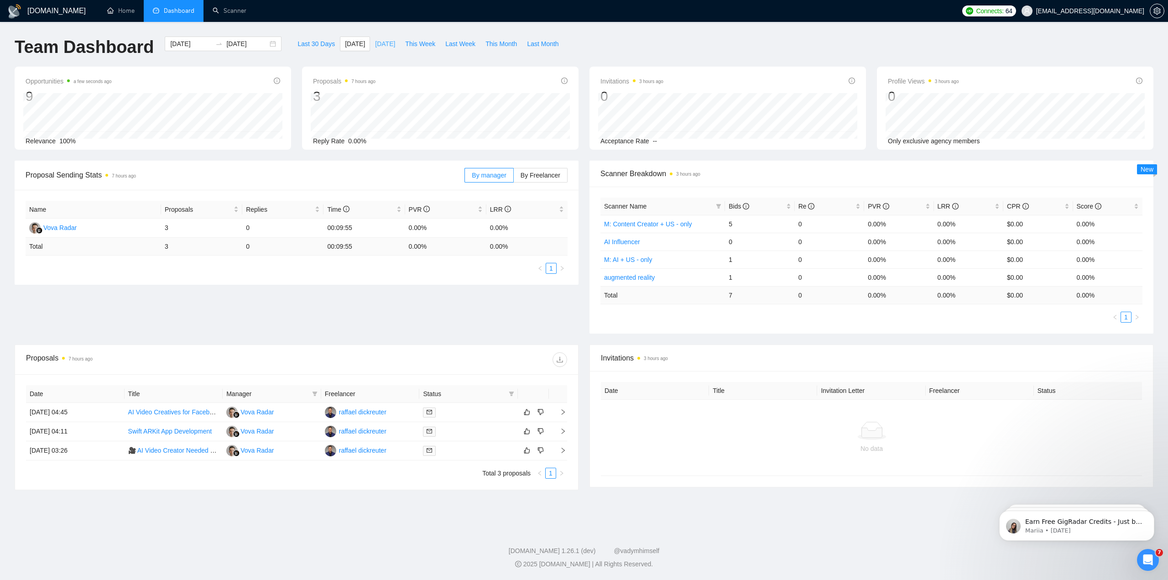 Image resolution: width=1168 pixels, height=580 pixels. What do you see at coordinates (551, 268) in the screenshot?
I see `li: 1` at bounding box center [551, 268].